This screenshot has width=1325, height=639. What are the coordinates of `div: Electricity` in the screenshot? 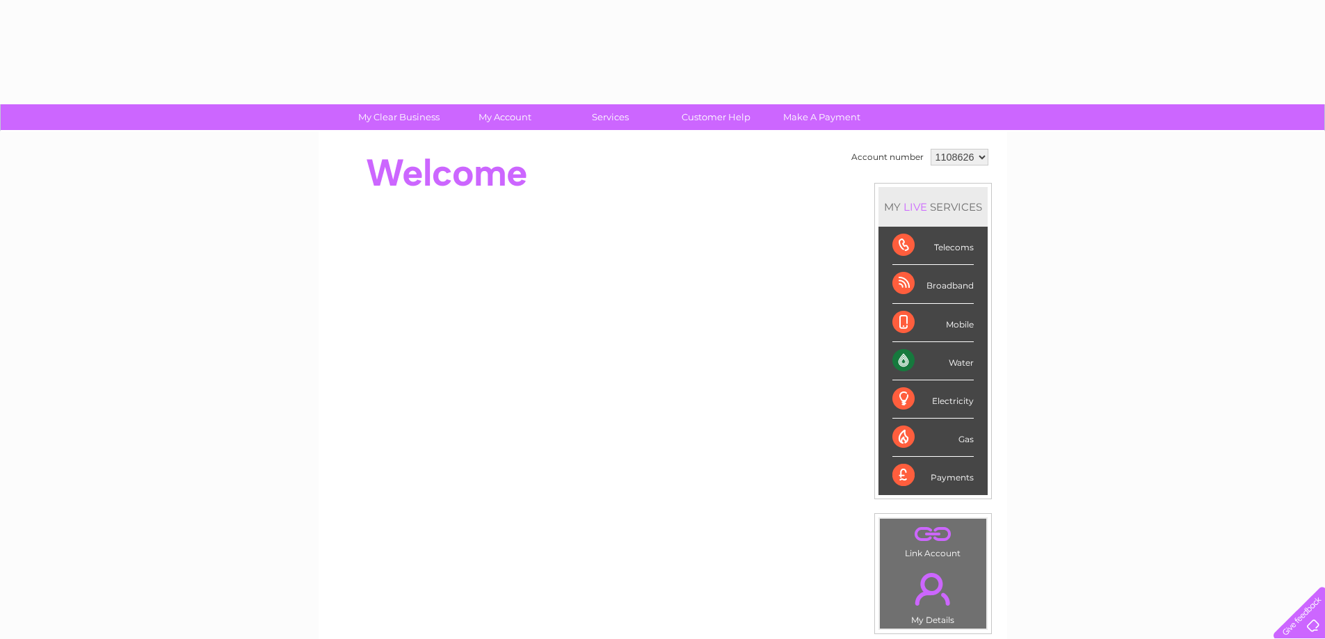 It's located at (932, 399).